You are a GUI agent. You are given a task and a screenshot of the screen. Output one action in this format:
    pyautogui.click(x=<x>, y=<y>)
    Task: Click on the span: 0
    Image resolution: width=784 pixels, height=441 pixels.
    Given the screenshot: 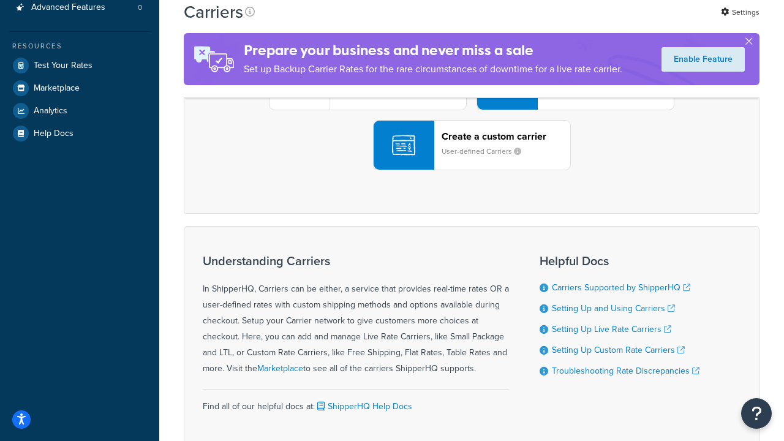 What is the action you would take?
    pyautogui.click(x=140, y=7)
    